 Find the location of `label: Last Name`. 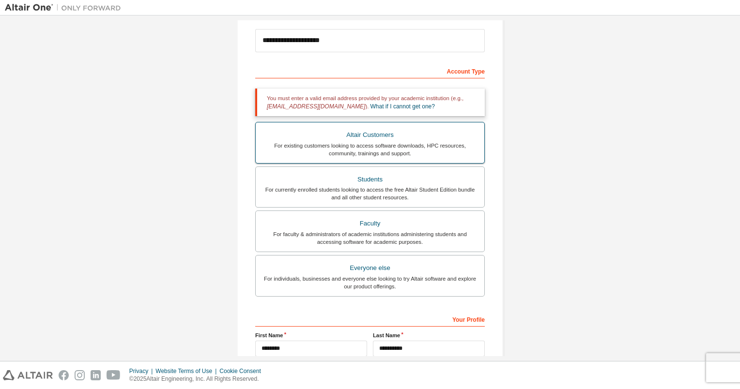

label: Last Name is located at coordinates (428, 336).